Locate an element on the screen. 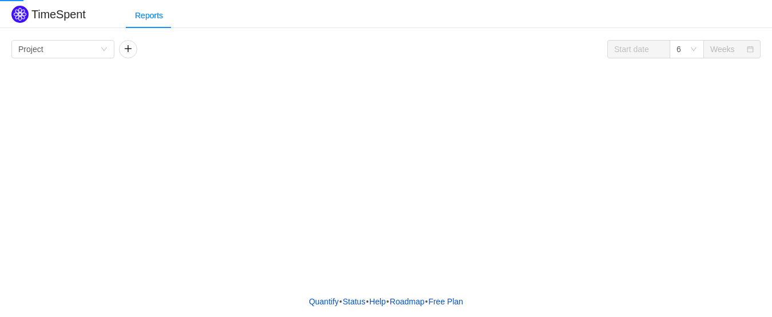 The height and width of the screenshot is (317, 772). input: Start date is located at coordinates (639, 49).